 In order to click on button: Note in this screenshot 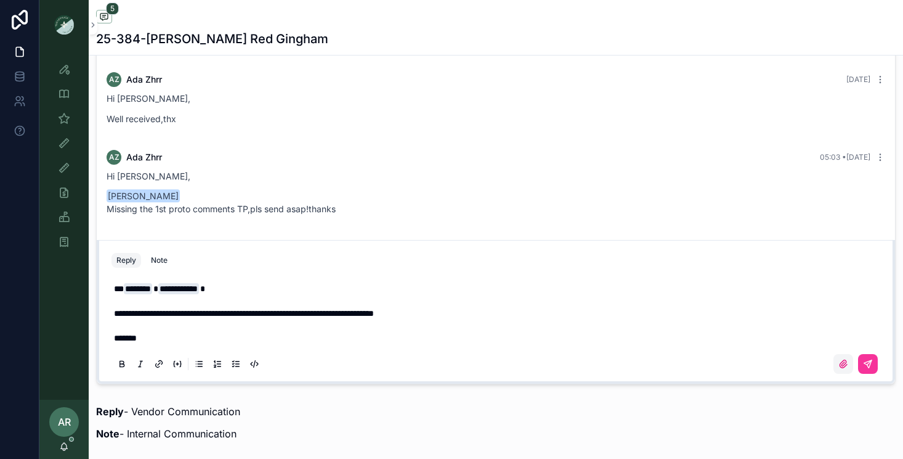, I will do `click(159, 260)`.